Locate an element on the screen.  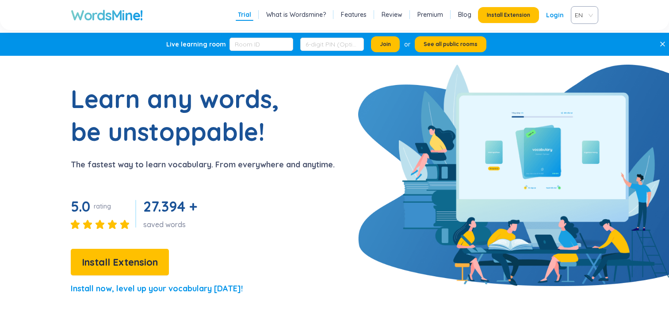
button: Join is located at coordinates (385, 44).